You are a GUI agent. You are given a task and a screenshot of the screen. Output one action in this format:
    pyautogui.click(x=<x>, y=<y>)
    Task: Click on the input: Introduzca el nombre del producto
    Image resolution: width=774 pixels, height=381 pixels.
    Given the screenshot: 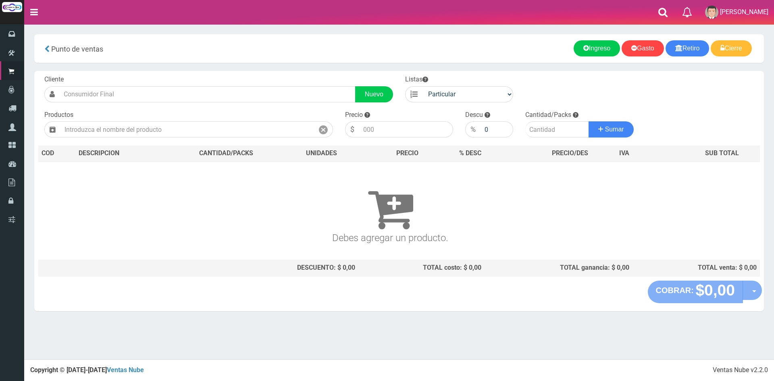 What is the action you would take?
    pyautogui.click(x=187, y=129)
    